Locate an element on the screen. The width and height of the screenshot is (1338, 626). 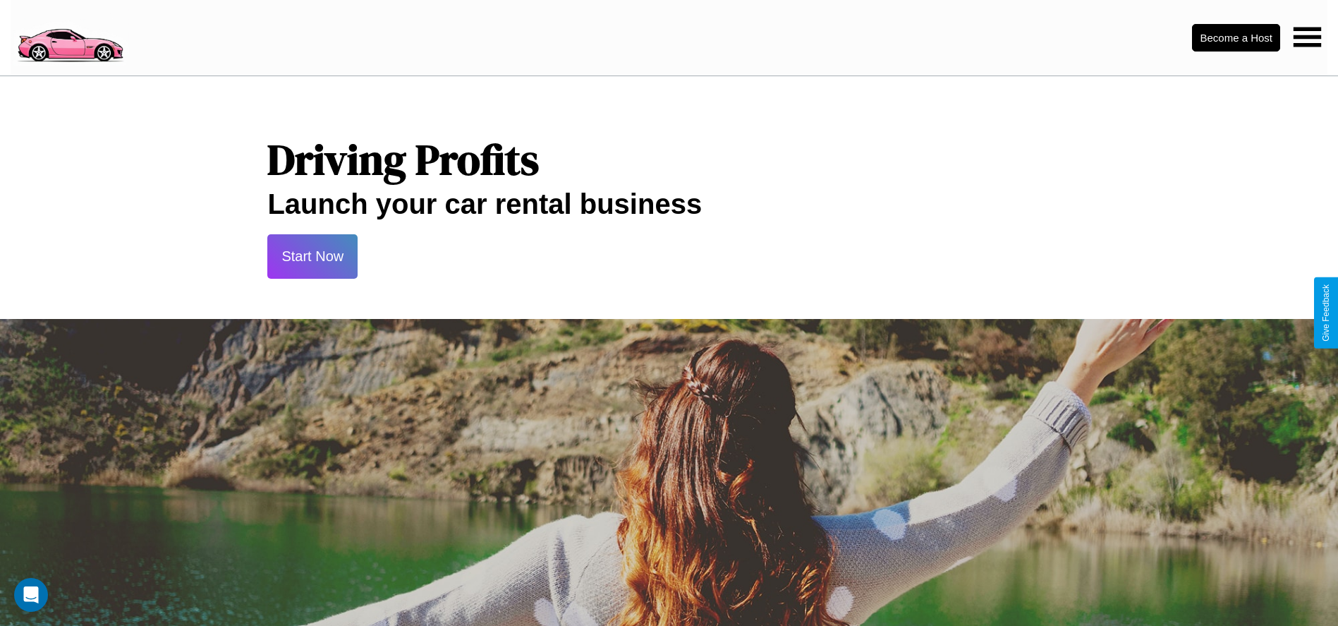
div: Give Feedback is located at coordinates (1326, 312).